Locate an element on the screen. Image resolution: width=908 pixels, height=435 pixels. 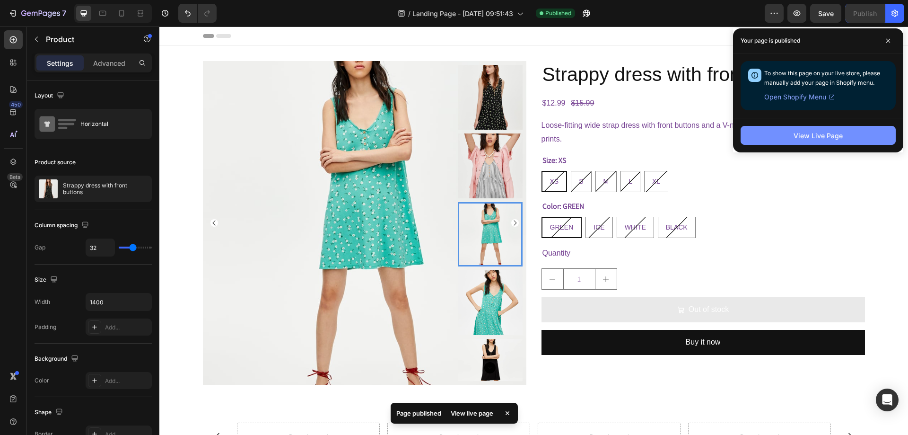
div: 450 is located at coordinates (16, 105).